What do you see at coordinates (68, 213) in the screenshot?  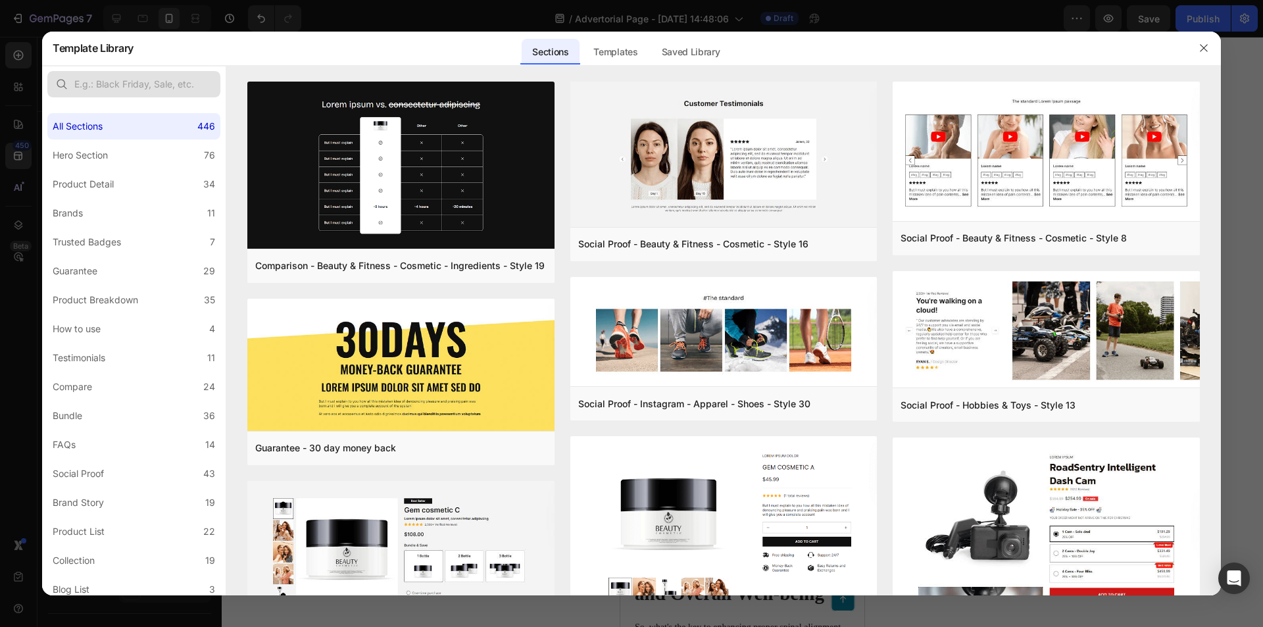 I see `div: Brands` at bounding box center [68, 213].